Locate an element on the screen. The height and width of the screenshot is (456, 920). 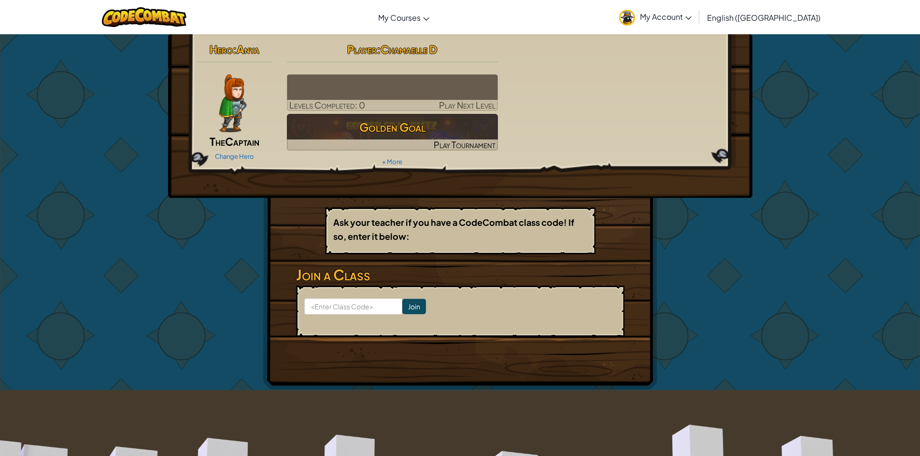
input: <Enter Class Code> is located at coordinates (353, 307).